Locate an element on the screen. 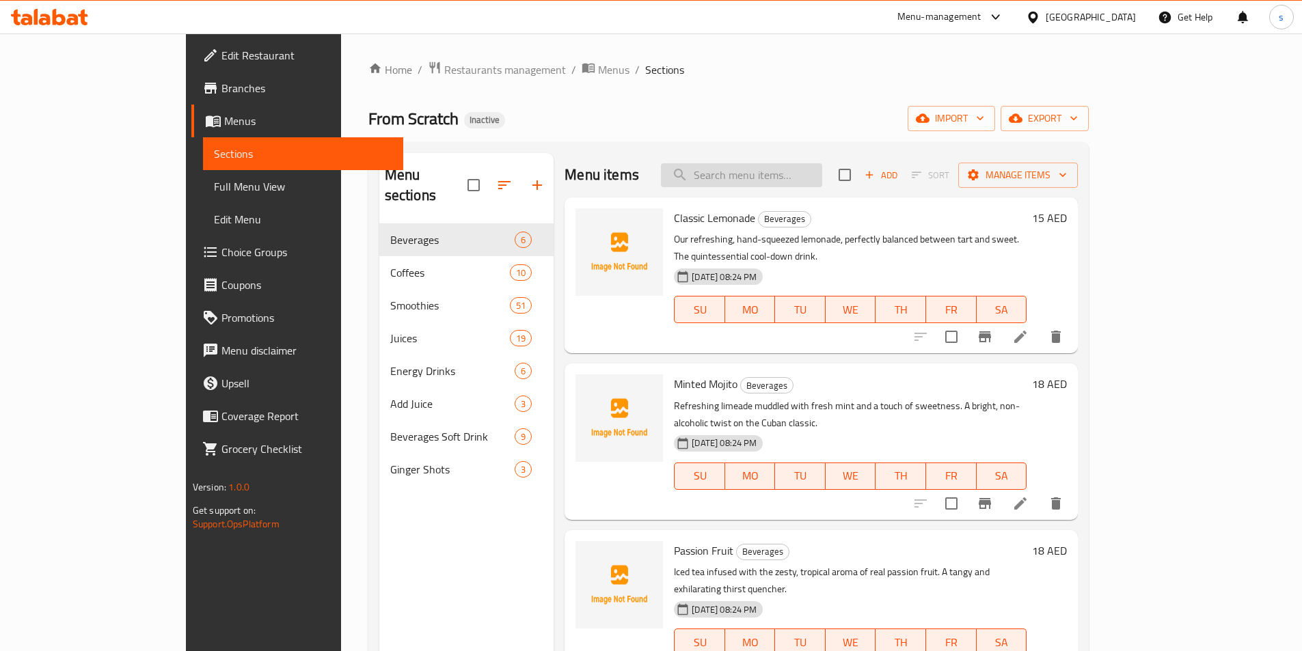 The image size is (1302, 651). span: export is located at coordinates (1044, 118).